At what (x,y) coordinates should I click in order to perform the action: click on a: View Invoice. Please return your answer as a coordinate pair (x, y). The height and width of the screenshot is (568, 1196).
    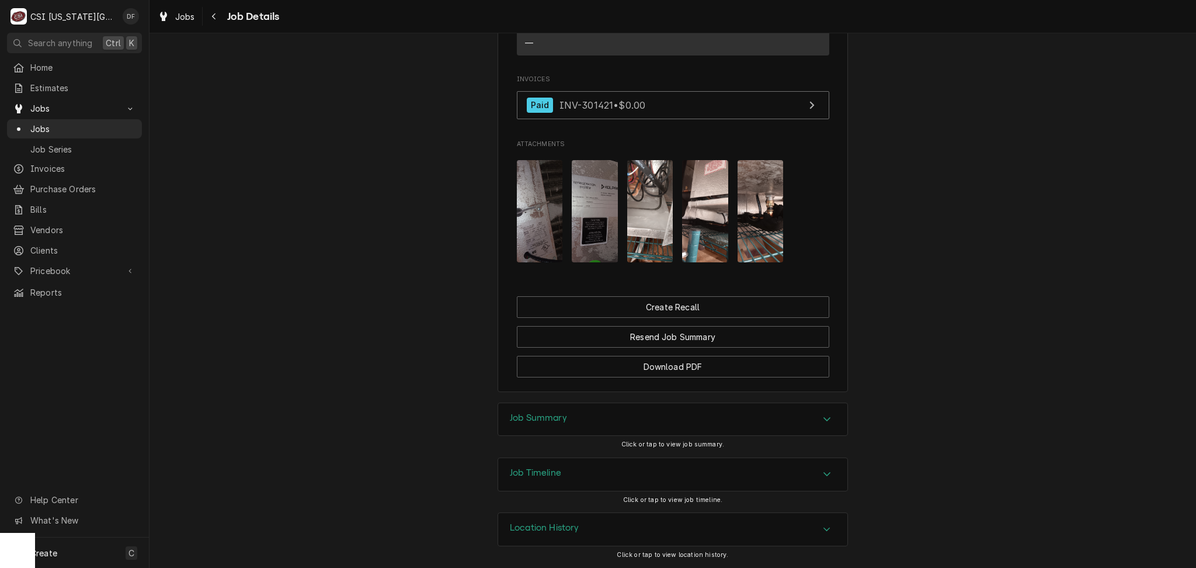
    Looking at the image, I should click on (673, 105).